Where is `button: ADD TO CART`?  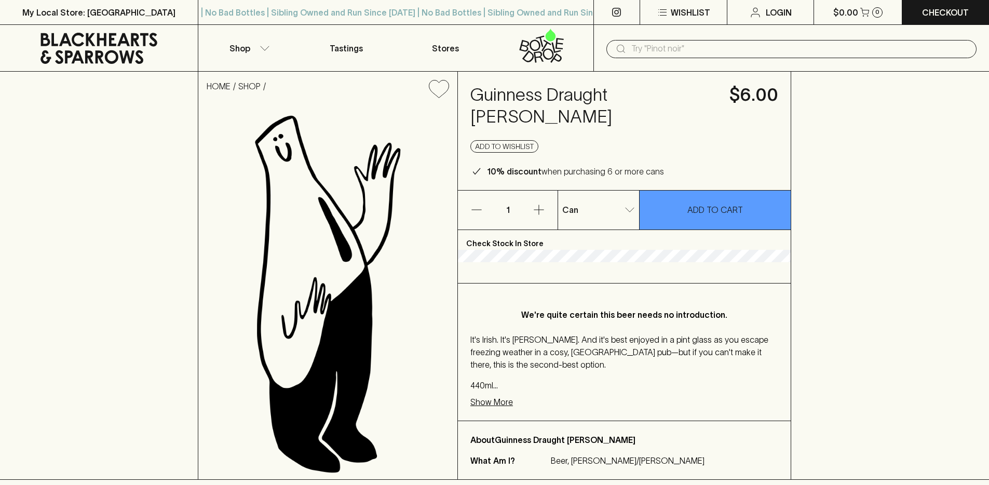 button: ADD TO CART is located at coordinates (715, 210).